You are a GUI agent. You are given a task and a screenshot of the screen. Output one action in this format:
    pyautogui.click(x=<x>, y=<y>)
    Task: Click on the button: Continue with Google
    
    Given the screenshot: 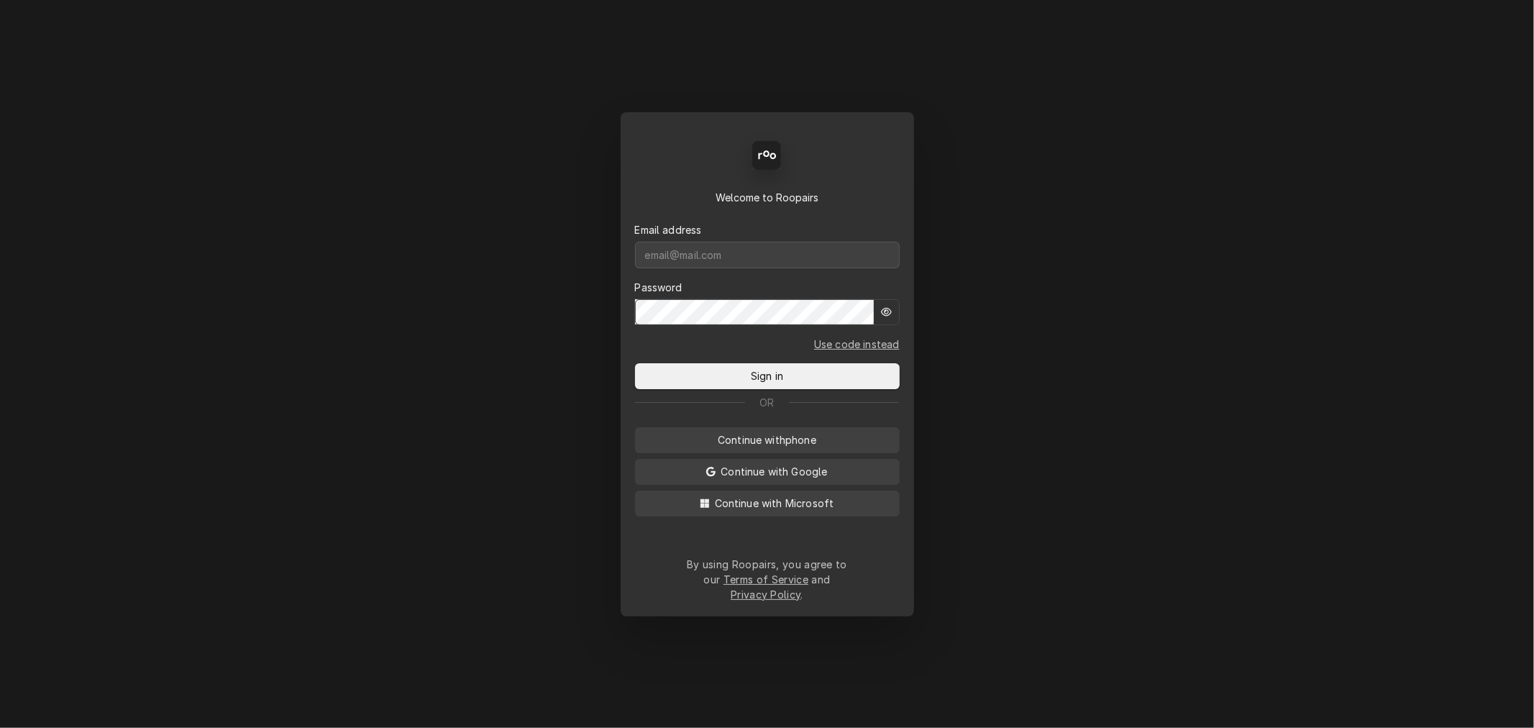 What is the action you would take?
    pyautogui.click(x=767, y=472)
    